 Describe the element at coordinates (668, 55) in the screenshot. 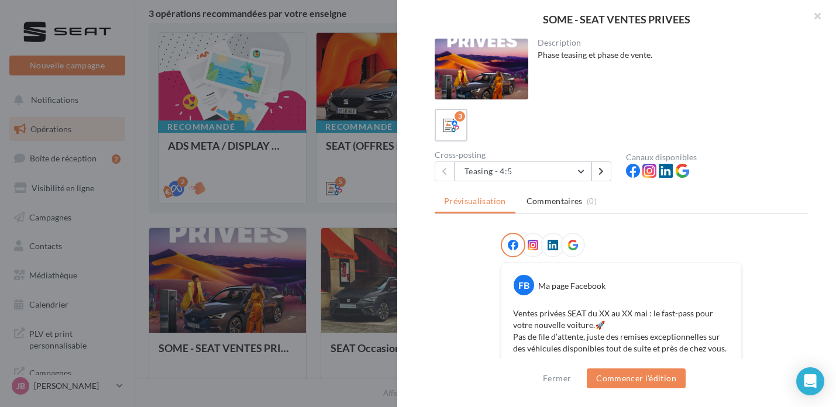

I see `div: Phase teasing et phase de vente.` at that location.